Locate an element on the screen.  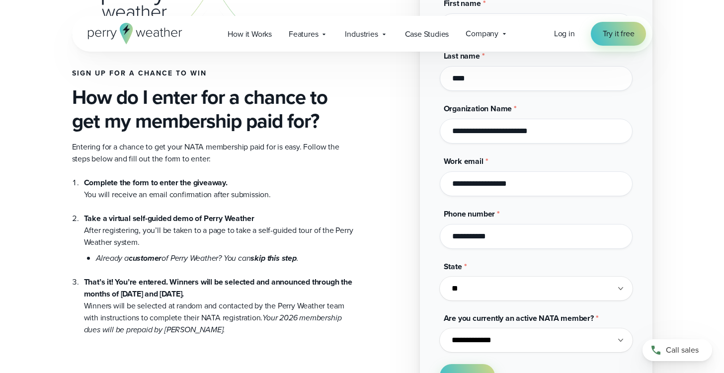
li: After registering, you’ll be taken to a page to take a self-guided tour of the Perry Weather system. is located at coordinates (219, 233).